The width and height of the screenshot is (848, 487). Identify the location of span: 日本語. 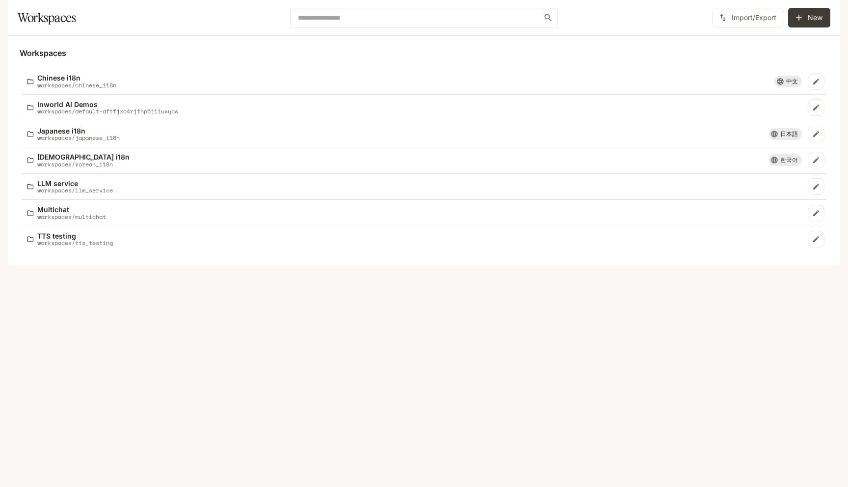
(789, 134).